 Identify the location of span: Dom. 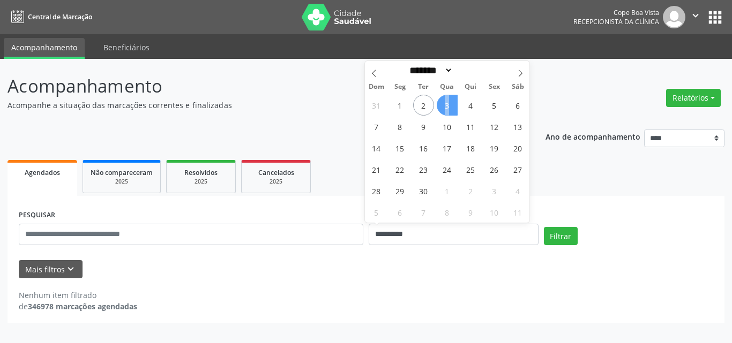
(377, 87).